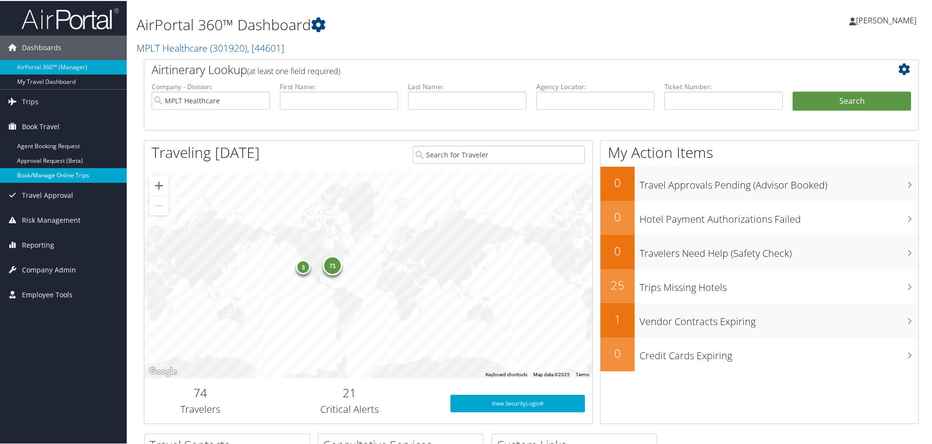 This screenshot has height=444, width=932. I want to click on h3: Trips Missing Hotels, so click(779, 284).